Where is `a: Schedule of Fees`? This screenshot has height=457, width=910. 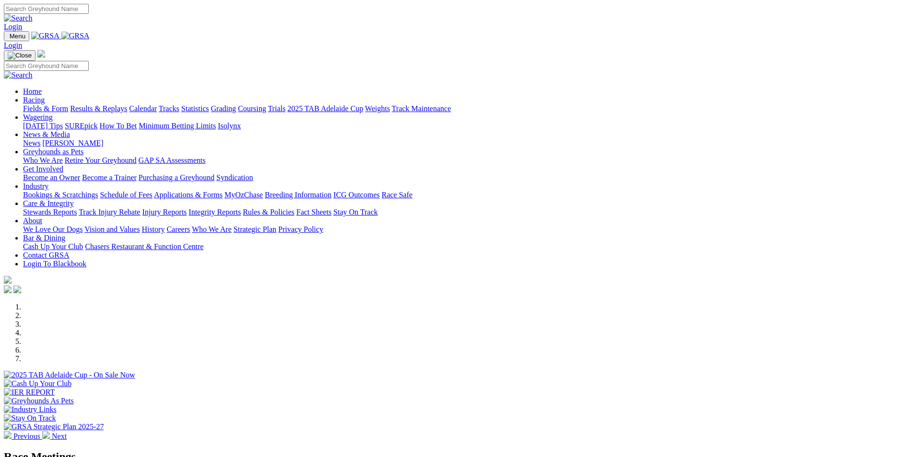 a: Schedule of Fees is located at coordinates (126, 195).